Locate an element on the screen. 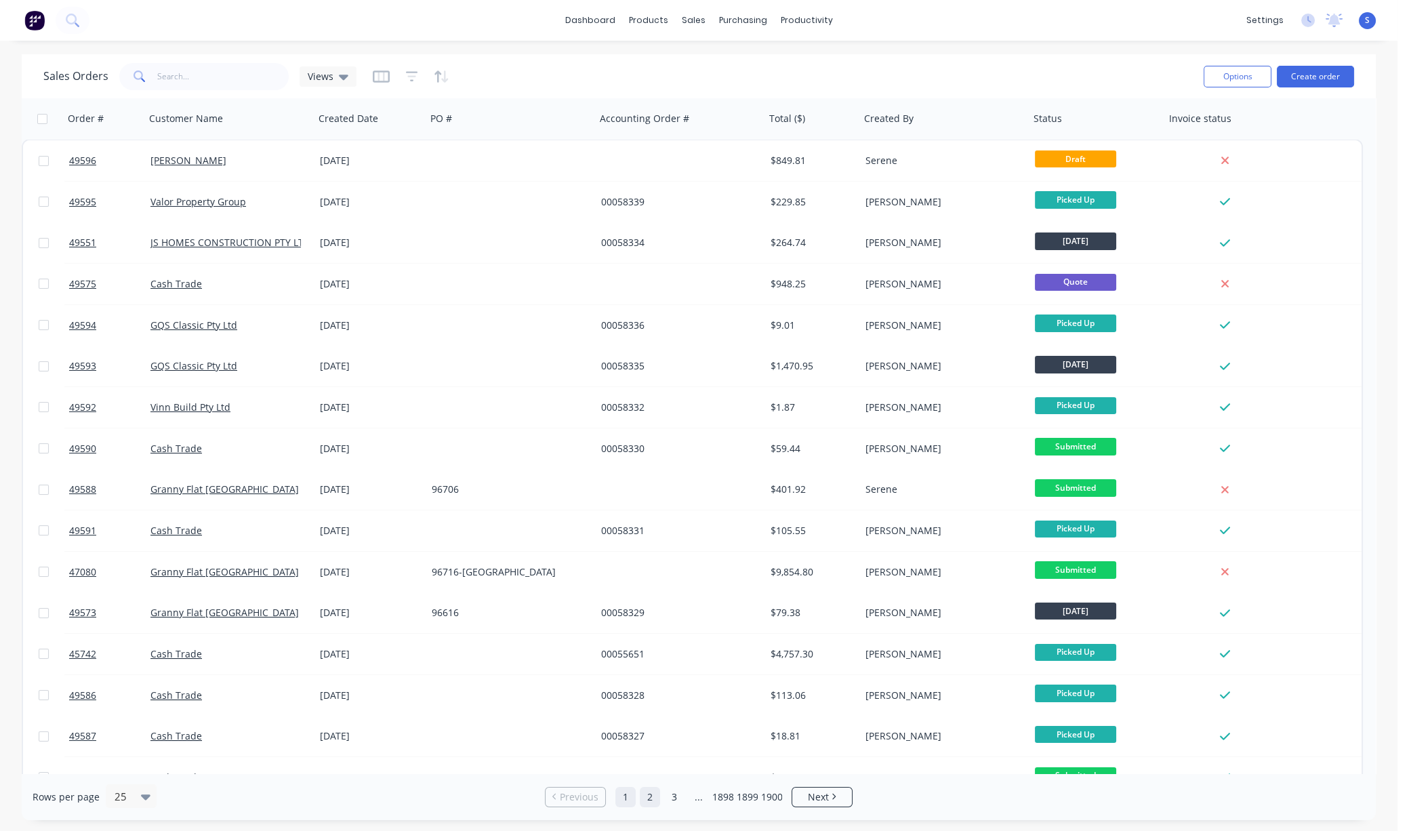 The width and height of the screenshot is (1411, 831). div: 96616 is located at coordinates (507, 613).